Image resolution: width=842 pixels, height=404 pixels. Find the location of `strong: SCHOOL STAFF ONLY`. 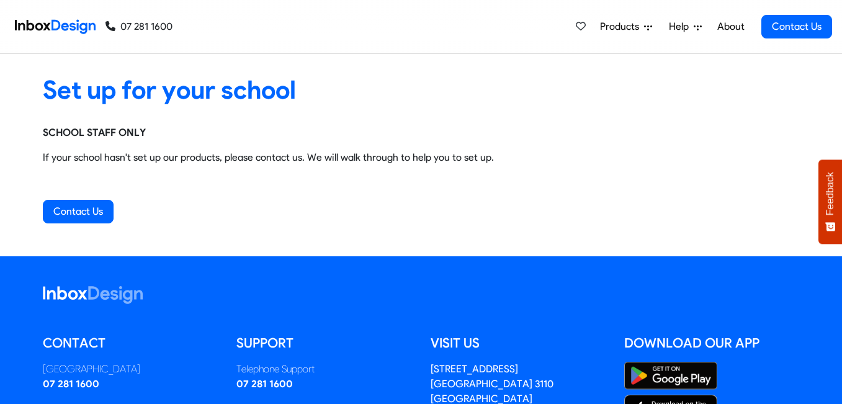

strong: SCHOOL STAFF ONLY is located at coordinates (94, 132).